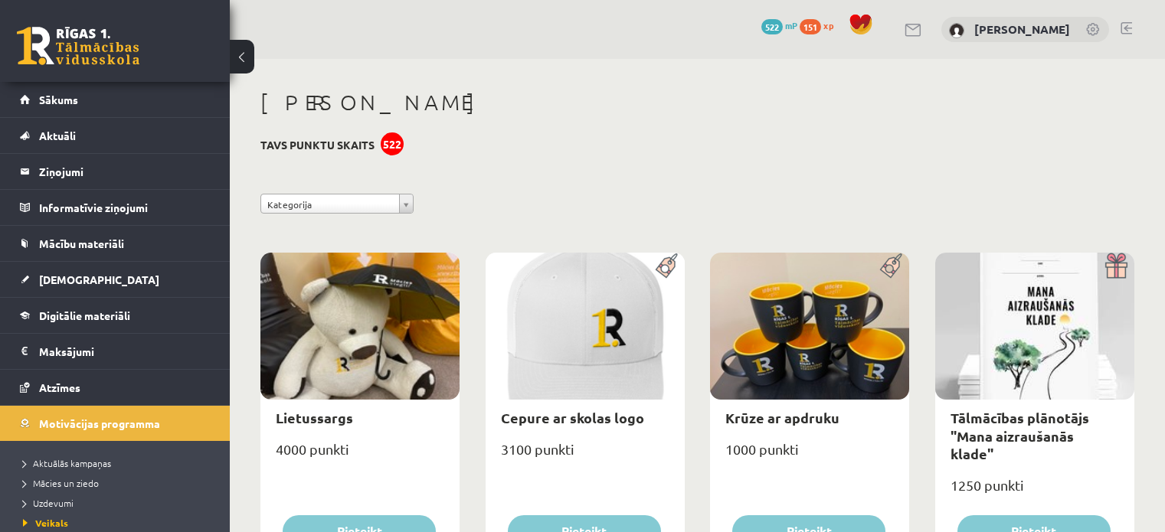 The height and width of the screenshot is (532, 1165). I want to click on a: Maksājumi, so click(115, 351).